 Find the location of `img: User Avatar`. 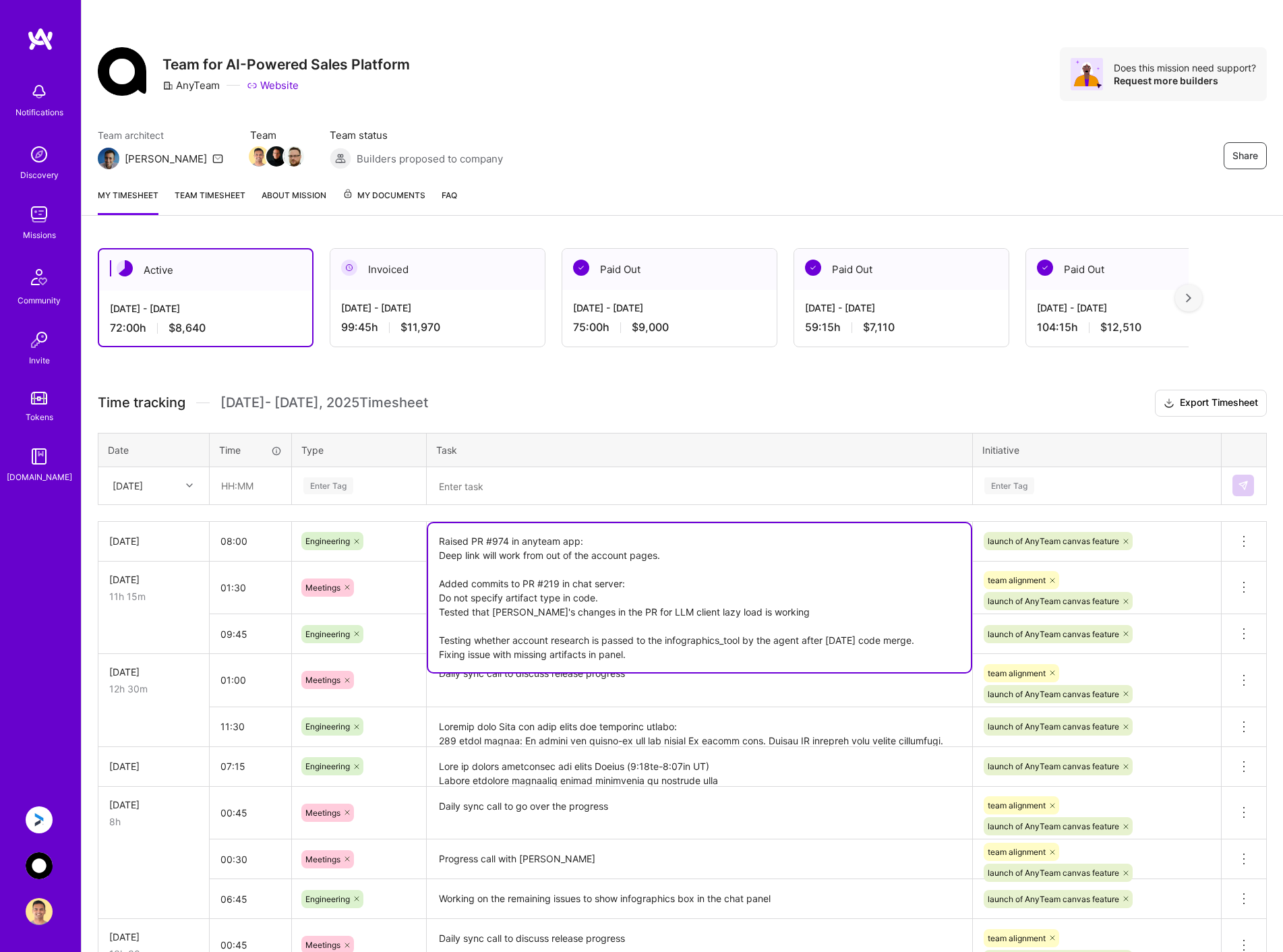

img: User Avatar is located at coordinates (39, 911).